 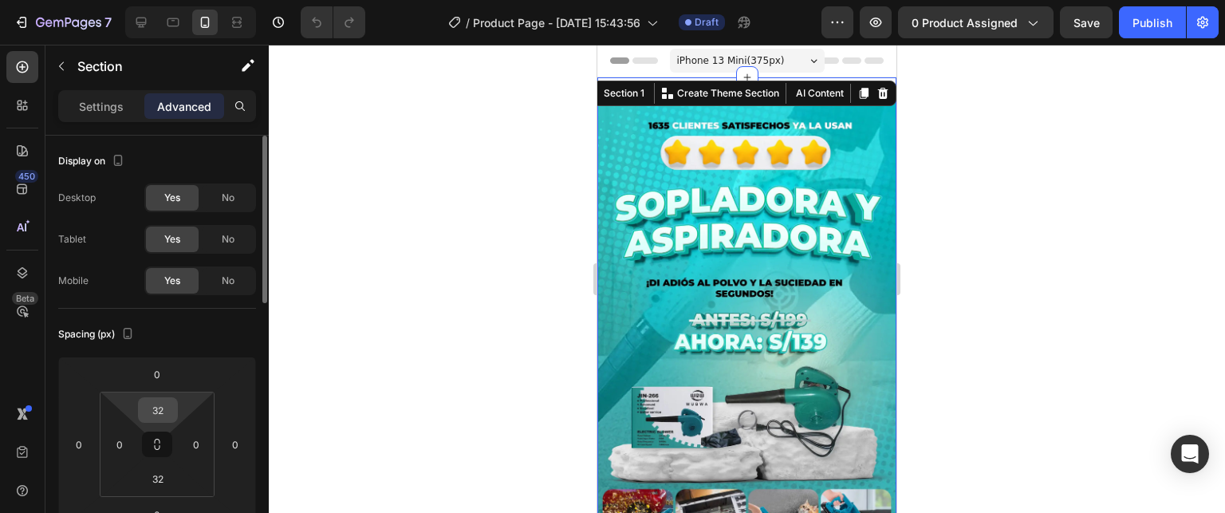 What do you see at coordinates (707, 22) in the screenshot?
I see `span: Draft` at bounding box center [707, 22].